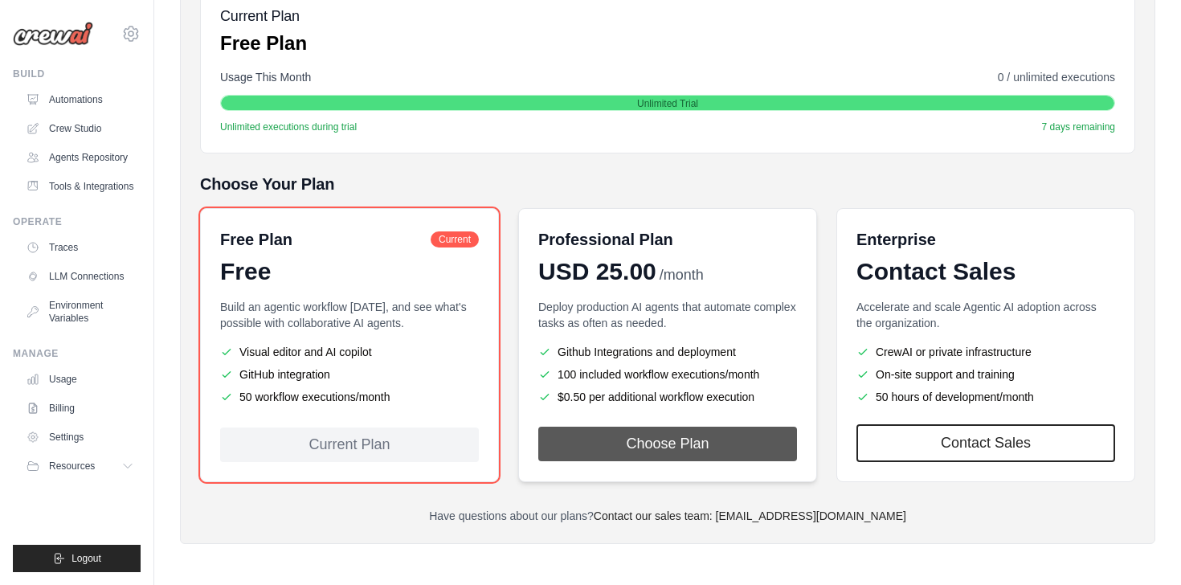  I want to click on h6: Professional Plan, so click(606, 239).